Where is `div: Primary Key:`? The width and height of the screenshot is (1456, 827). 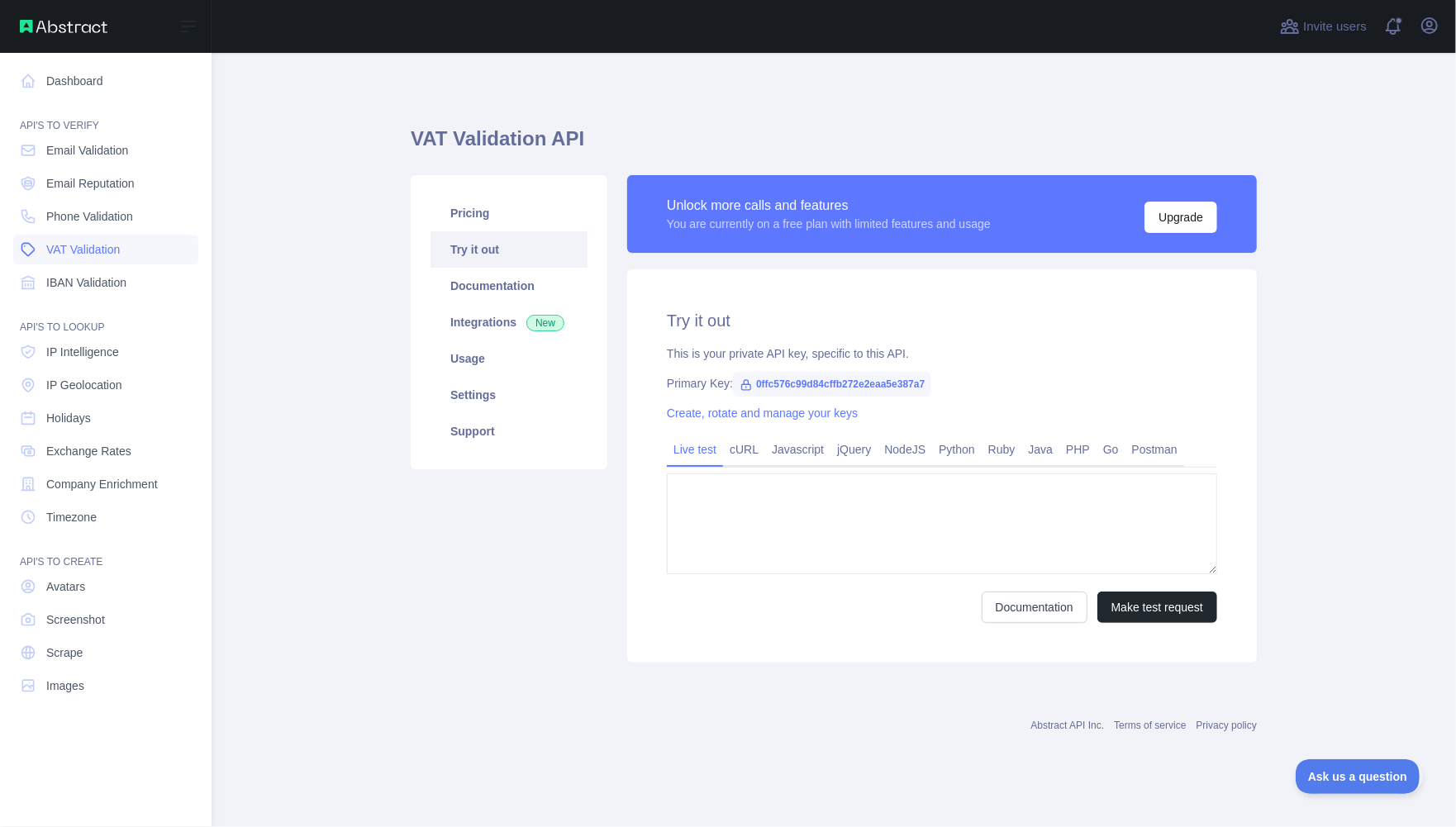 div: Primary Key: is located at coordinates (942, 383).